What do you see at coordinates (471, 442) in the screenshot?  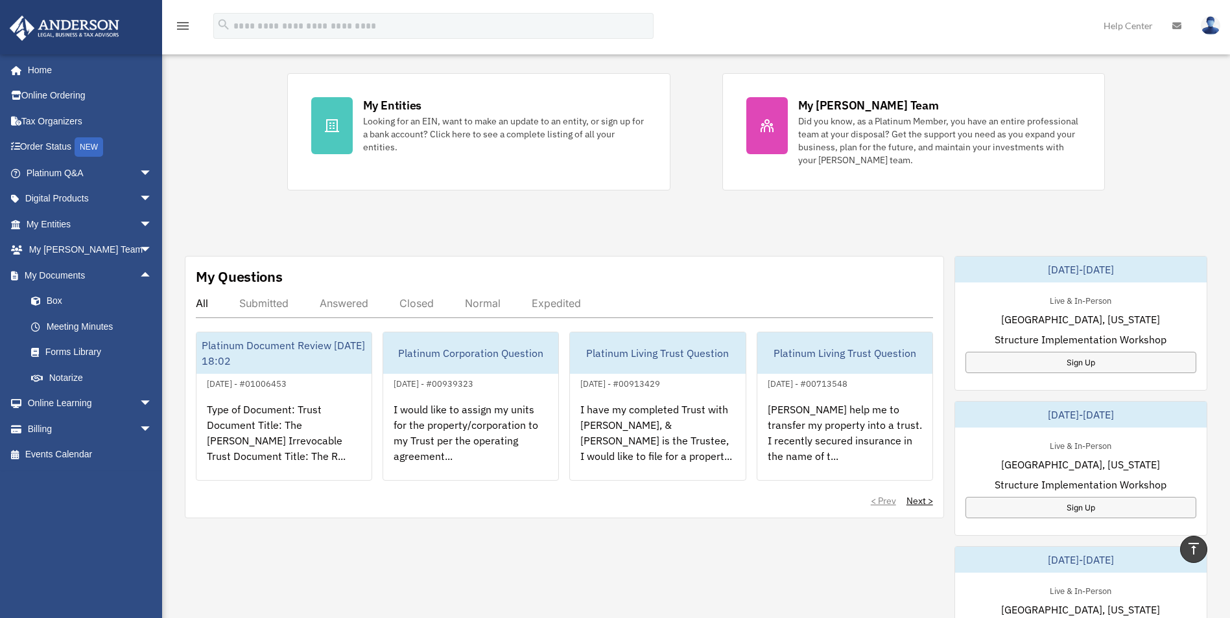 I see `div: I would like to assign my units for the property/corporation to my Trust per the operating agreem...` at bounding box center [471, 442].